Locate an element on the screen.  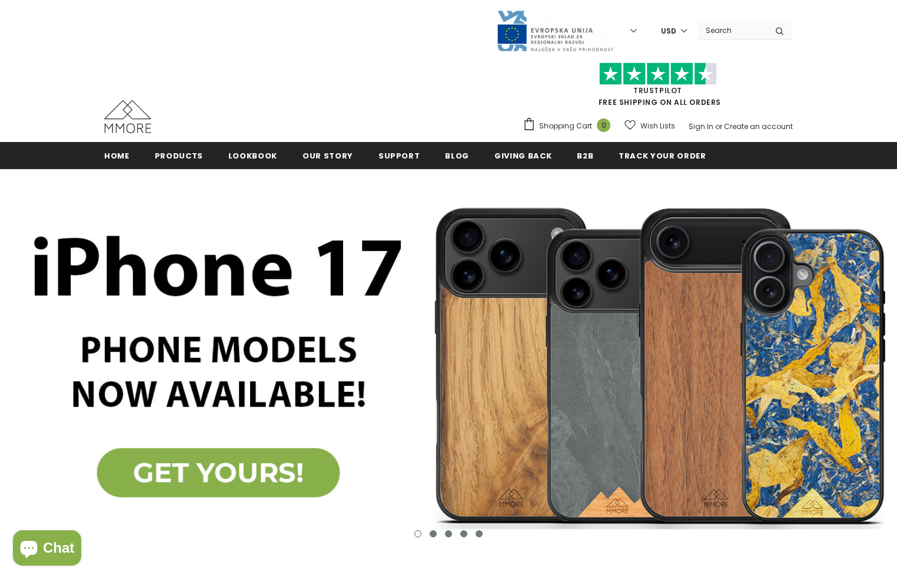
span: support is located at coordinates (399, 155).